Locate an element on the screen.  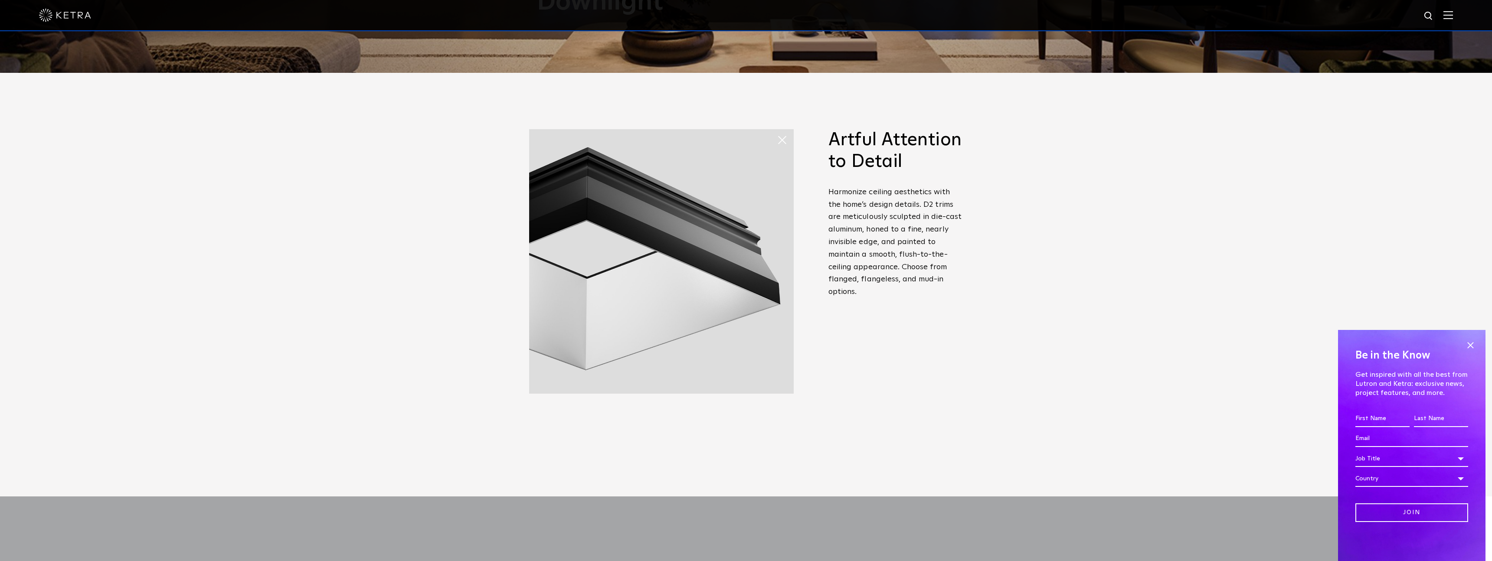
div: Country is located at coordinates (1412, 479).